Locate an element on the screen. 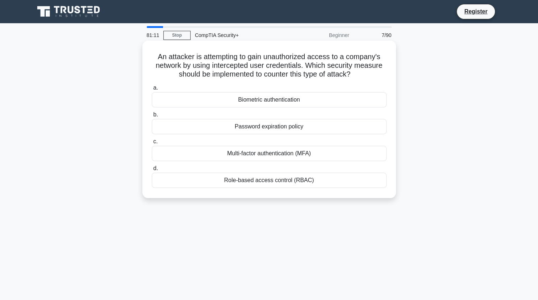 The height and width of the screenshot is (300, 538). div: Multi-factor authentication (MFA) is located at coordinates (269, 153).